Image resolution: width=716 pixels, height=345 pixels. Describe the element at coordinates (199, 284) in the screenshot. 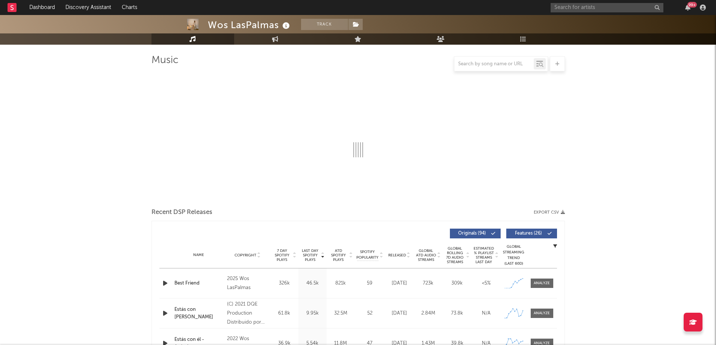

I see `a: Best Friend` at that location.